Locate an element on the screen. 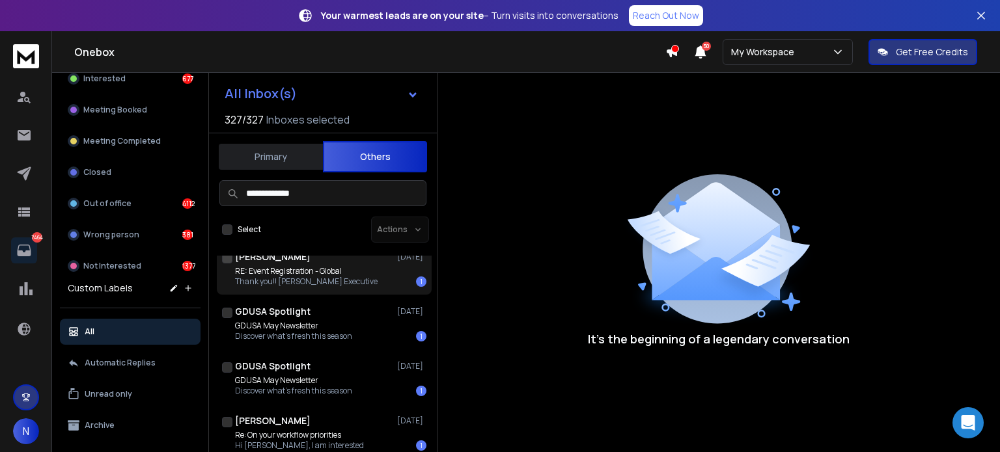 This screenshot has width=1000, height=452. label: Select is located at coordinates (249, 230).